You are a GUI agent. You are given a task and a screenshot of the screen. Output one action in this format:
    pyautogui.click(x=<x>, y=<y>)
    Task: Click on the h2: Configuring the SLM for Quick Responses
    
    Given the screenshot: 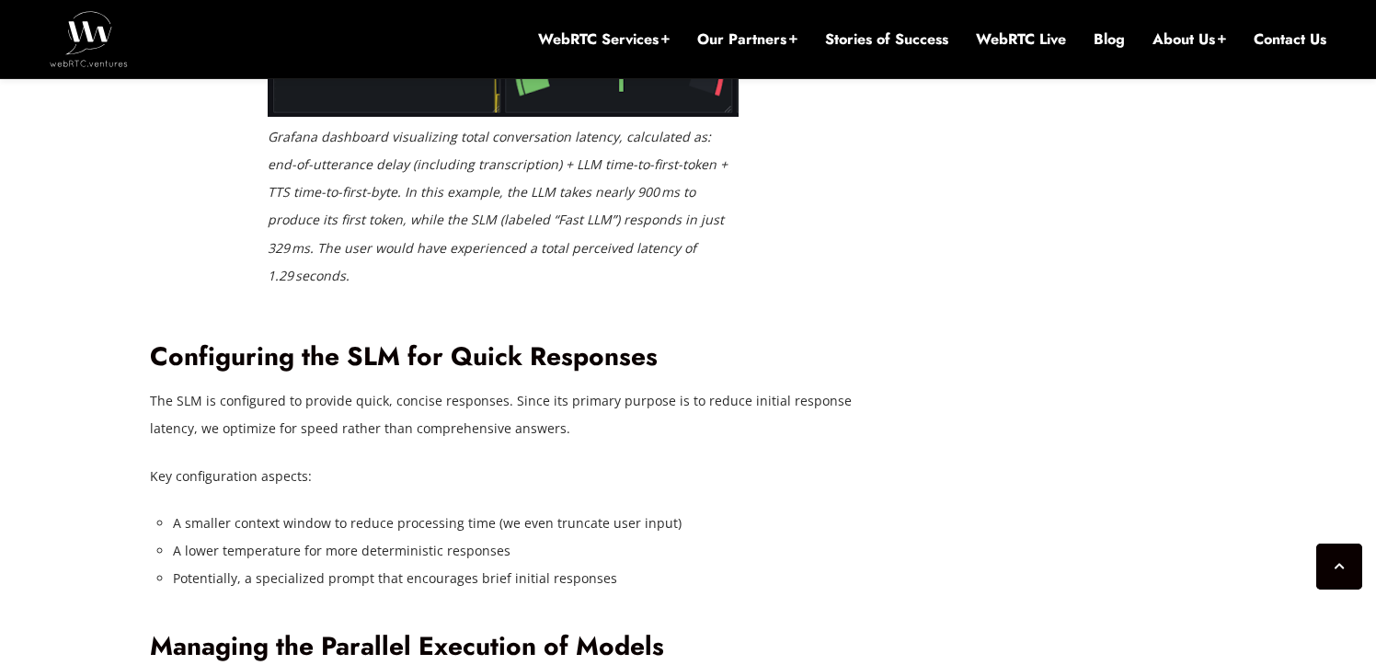 What is the action you would take?
    pyautogui.click(x=504, y=357)
    